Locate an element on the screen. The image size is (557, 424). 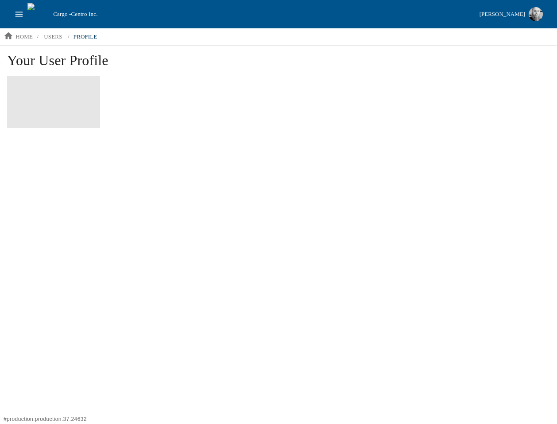
span: Centro Inc. is located at coordinates (84, 14).